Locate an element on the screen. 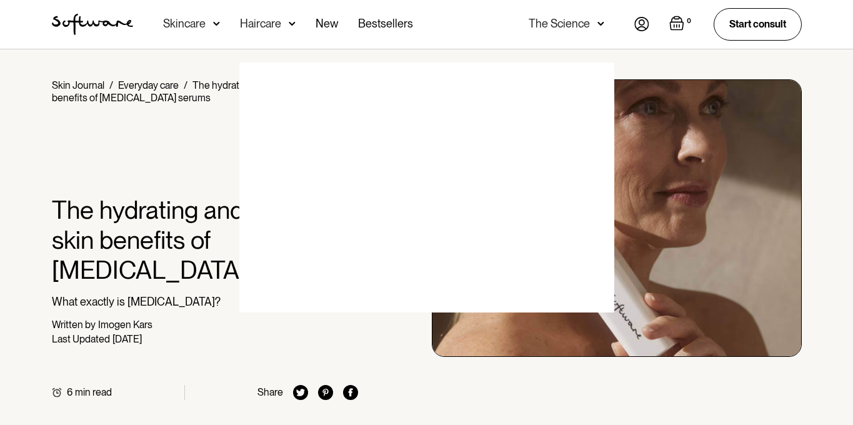  div: Share is located at coordinates (270, 392).